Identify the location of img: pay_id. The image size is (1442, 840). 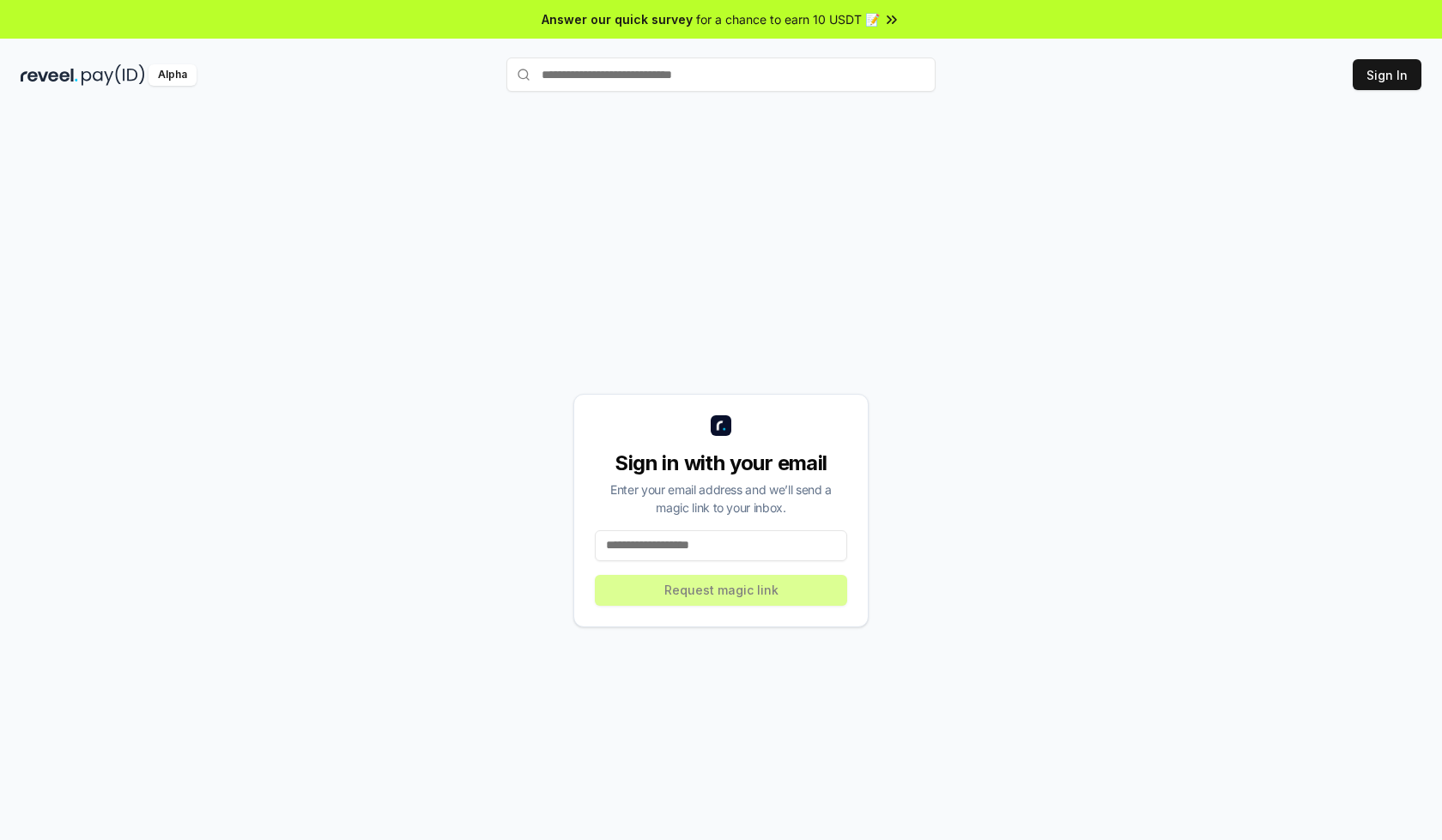
(113, 75).